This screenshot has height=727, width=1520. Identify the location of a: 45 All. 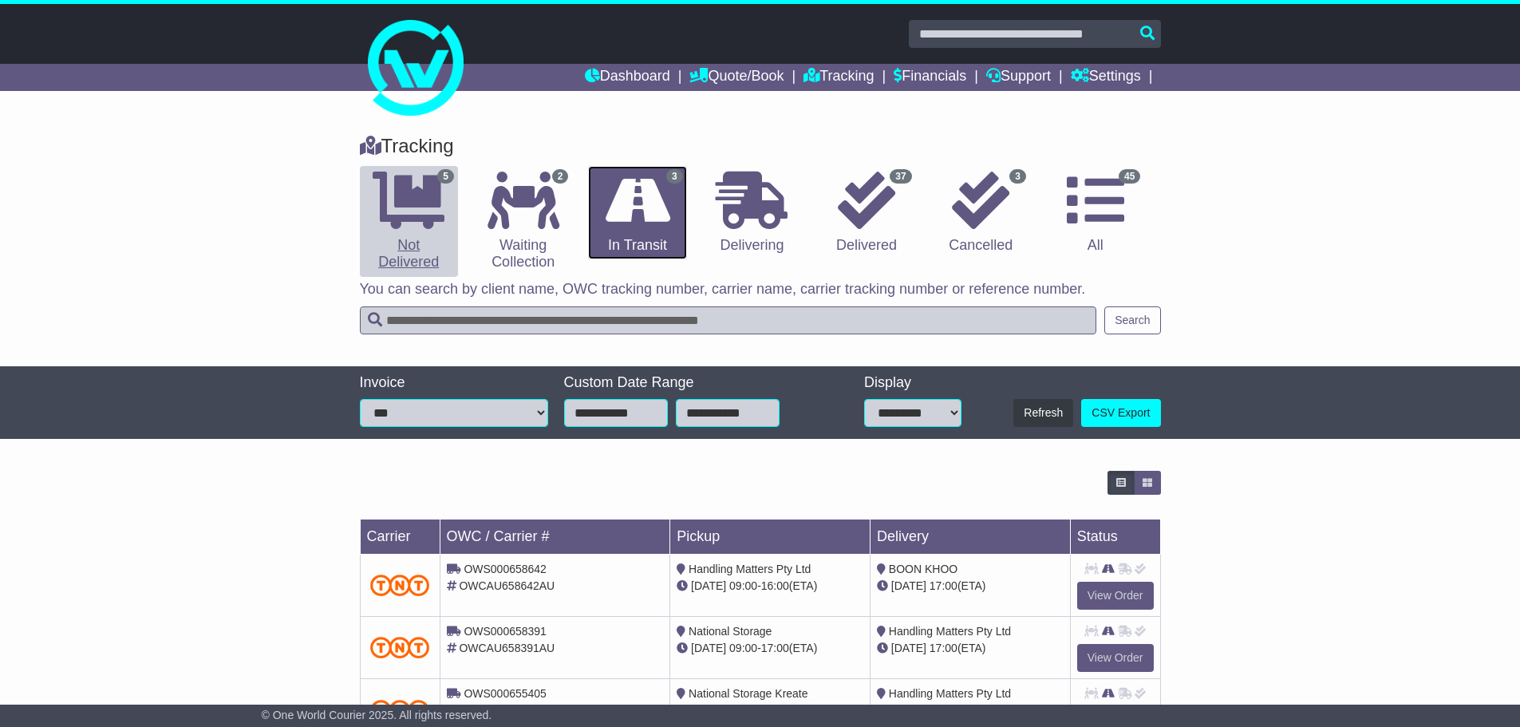
(1095, 213).